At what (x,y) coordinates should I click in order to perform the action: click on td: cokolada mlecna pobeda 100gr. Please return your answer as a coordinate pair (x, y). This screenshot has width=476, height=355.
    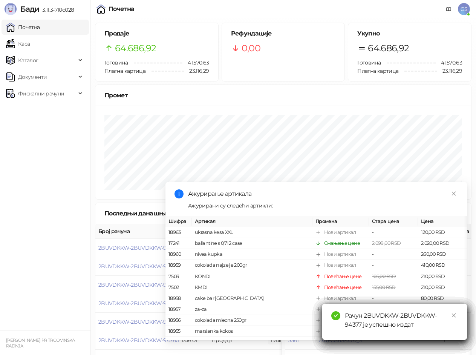
    Looking at the image, I should click on (252, 342).